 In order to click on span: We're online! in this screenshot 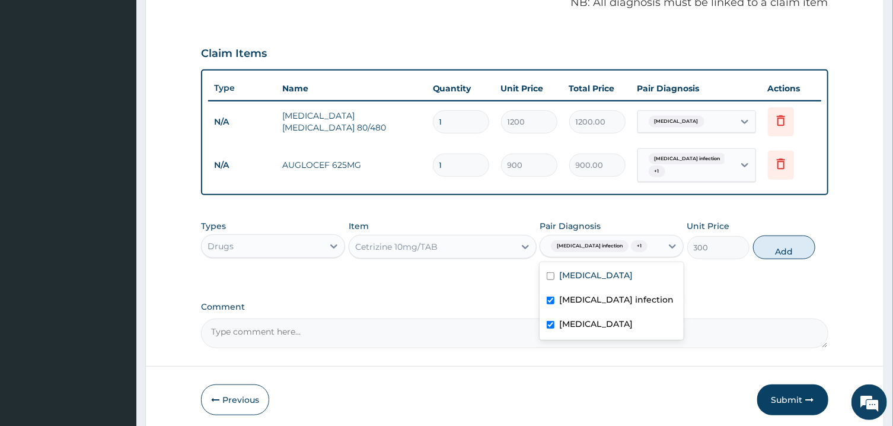, I will do `click(116, 193)`.